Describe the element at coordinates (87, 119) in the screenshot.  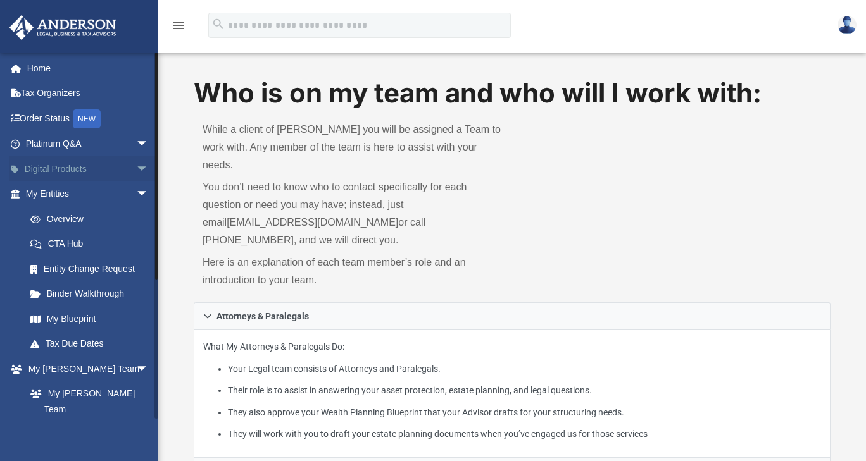
I see `div: NEW` at that location.